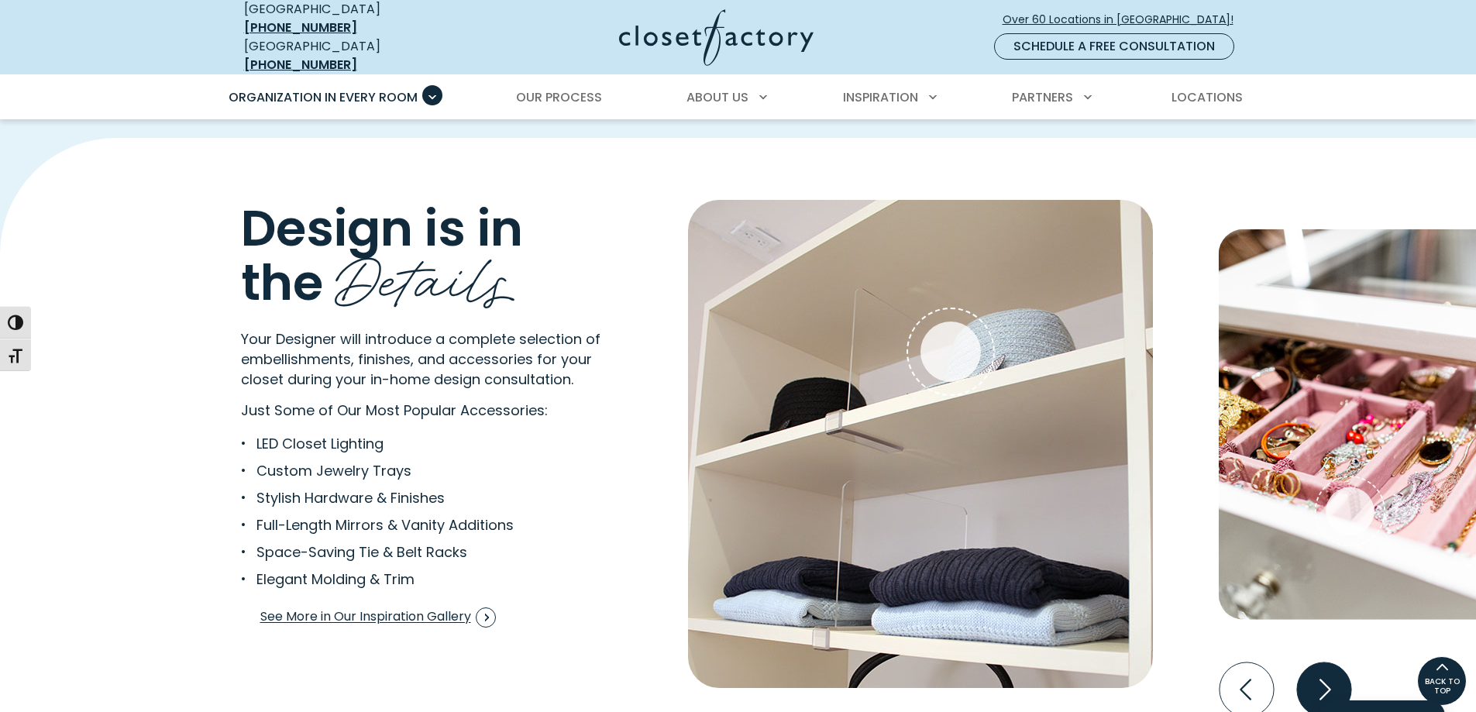 The height and width of the screenshot is (712, 1476). Describe the element at coordinates (920, 444) in the screenshot. I see `img: Movable clip on Lucite shelf dividers` at that location.